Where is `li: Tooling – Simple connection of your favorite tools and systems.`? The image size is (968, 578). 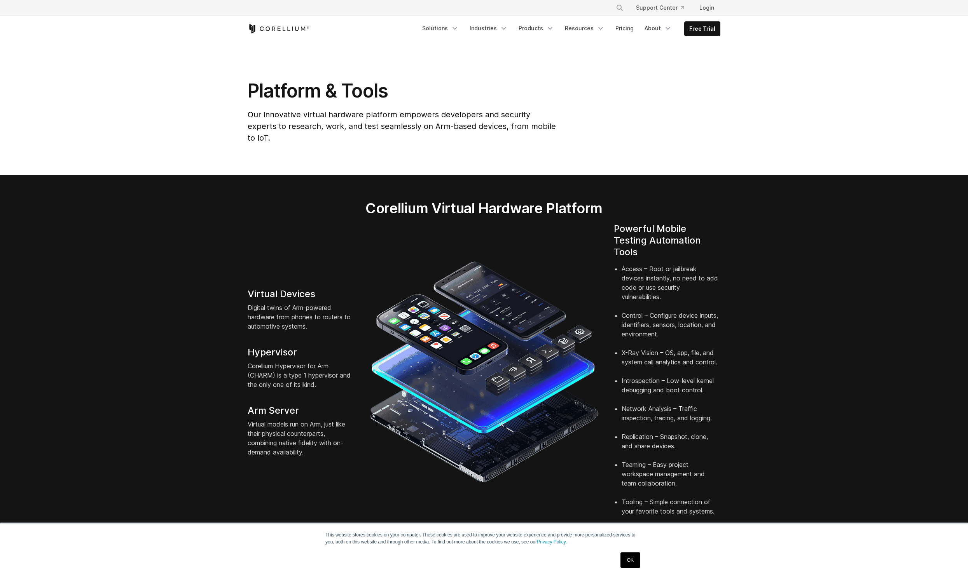
li: Tooling – Simple connection of your favorite tools and systems. is located at coordinates (671, 507).